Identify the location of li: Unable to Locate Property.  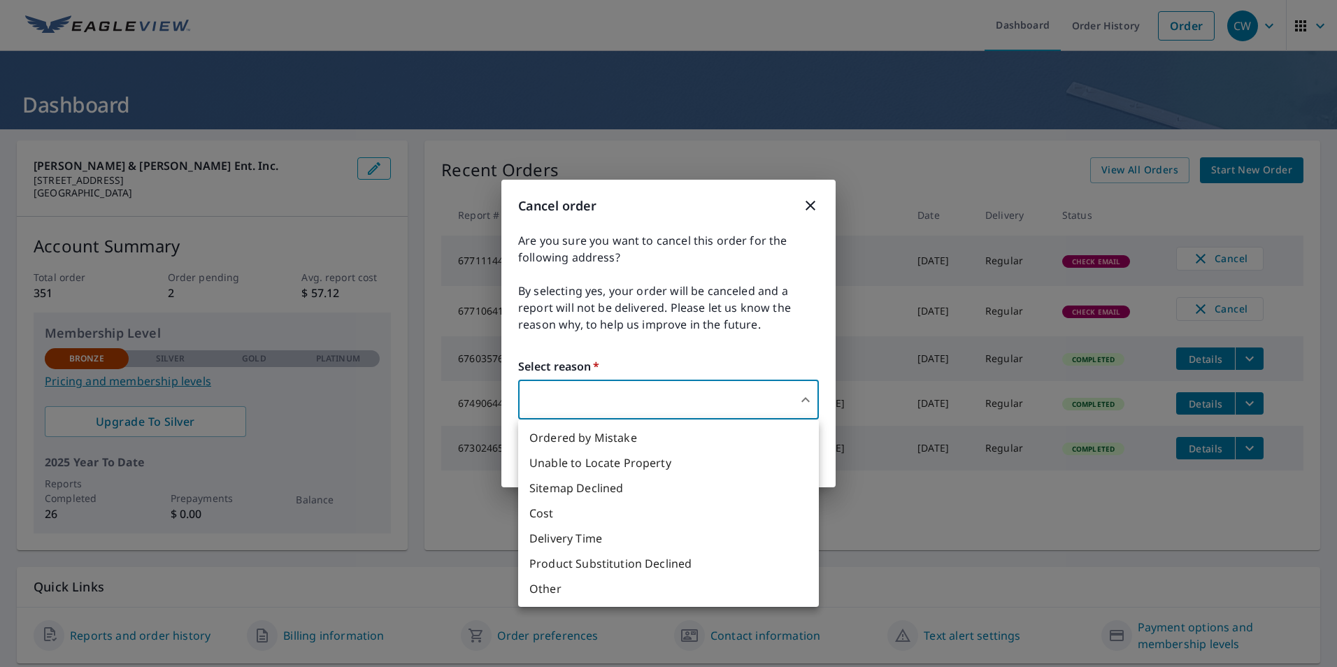
(668, 463).